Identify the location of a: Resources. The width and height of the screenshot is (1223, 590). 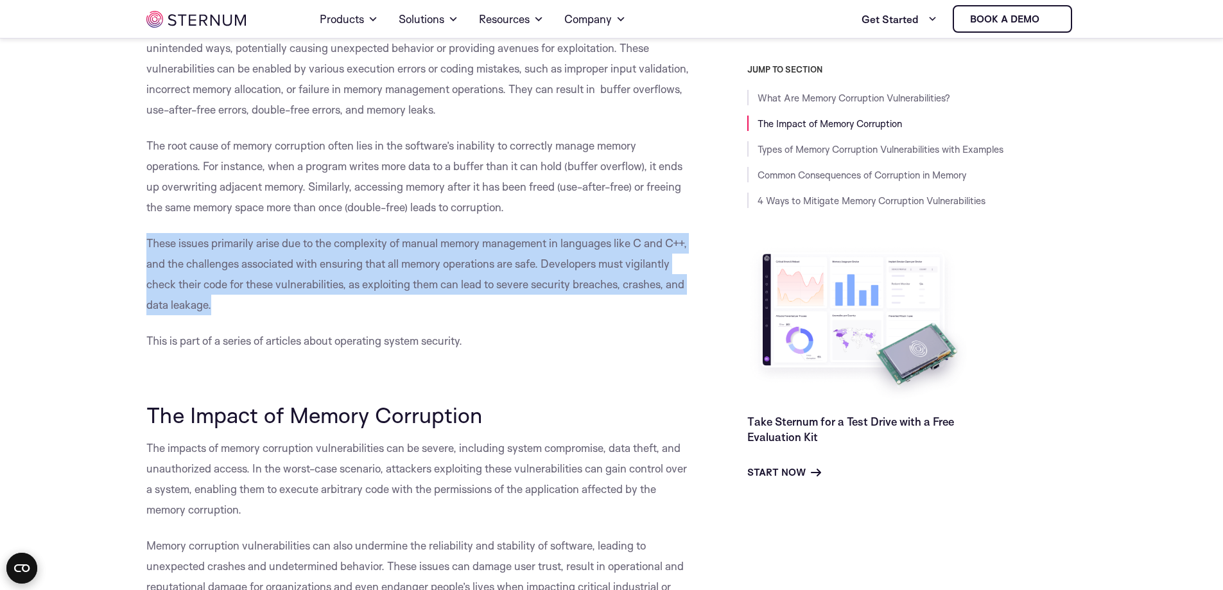
(511, 19).